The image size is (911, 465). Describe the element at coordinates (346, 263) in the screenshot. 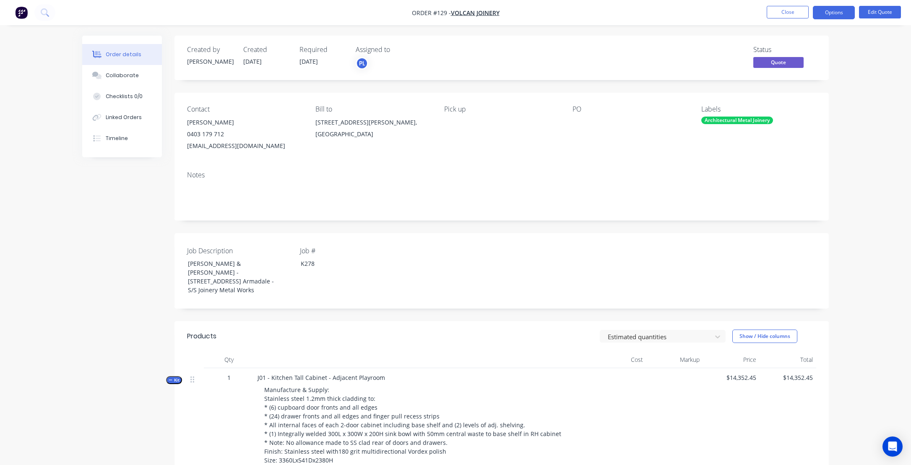

I see `div: K278` at that location.